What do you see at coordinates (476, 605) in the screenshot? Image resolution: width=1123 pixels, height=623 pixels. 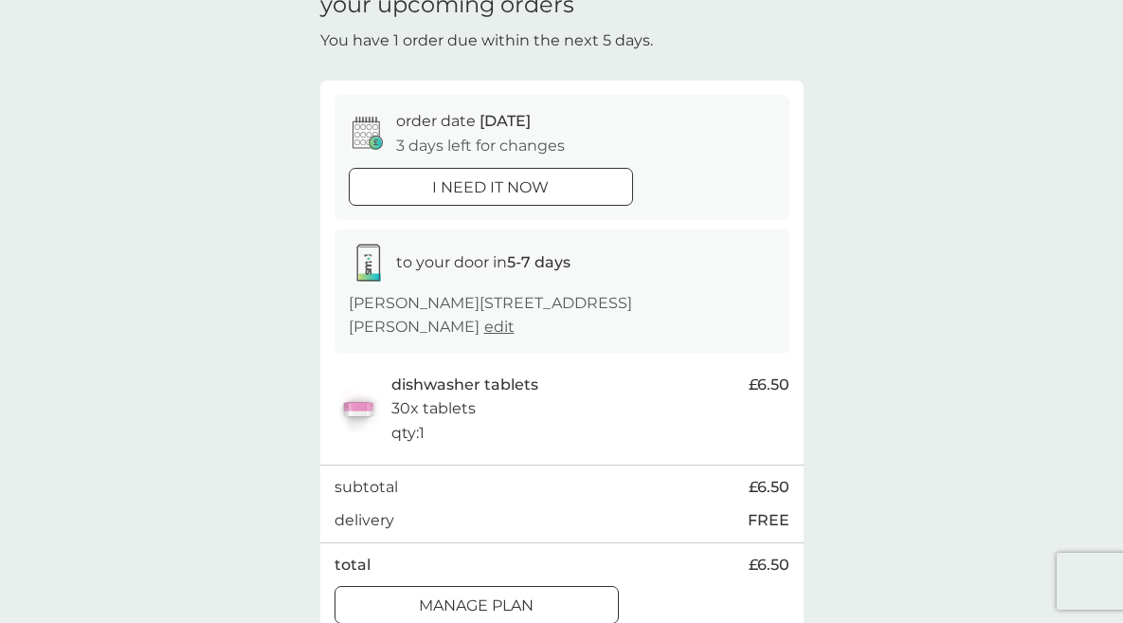 I see `p: Manage plan` at bounding box center [476, 605].